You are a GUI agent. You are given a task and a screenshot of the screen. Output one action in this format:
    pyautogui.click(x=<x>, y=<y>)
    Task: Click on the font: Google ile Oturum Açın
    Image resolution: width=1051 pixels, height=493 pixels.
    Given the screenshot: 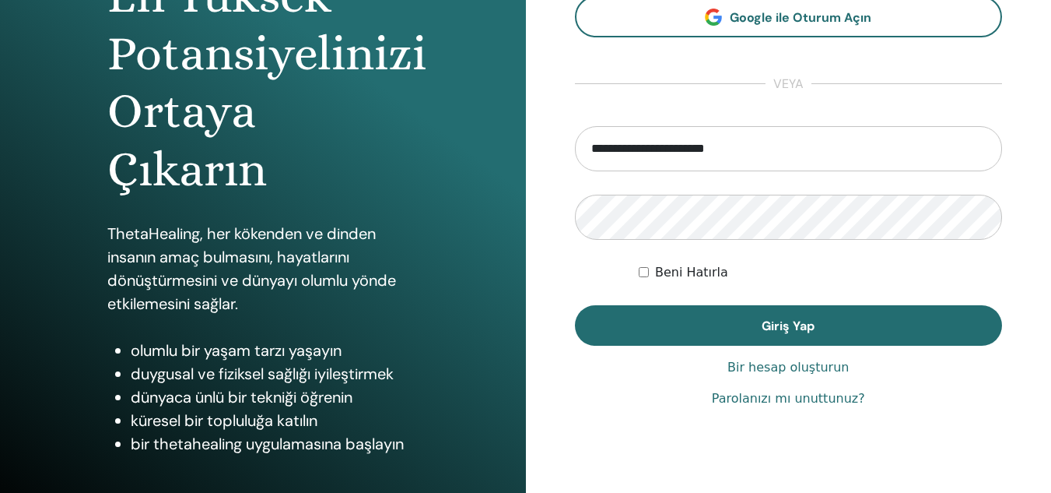 What is the action you would take?
    pyautogui.click(x=801, y=17)
    